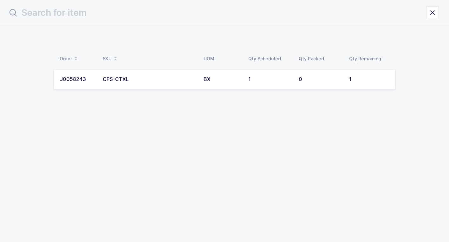  Describe the element at coordinates (320, 79) in the screenshot. I see `div: 0` at that location.